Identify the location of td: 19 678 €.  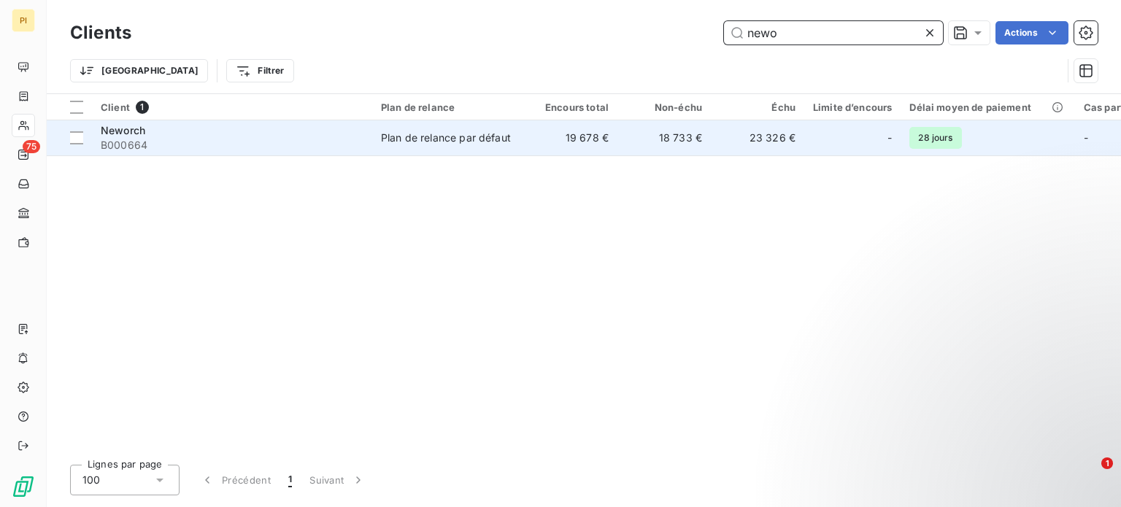
(571, 138).